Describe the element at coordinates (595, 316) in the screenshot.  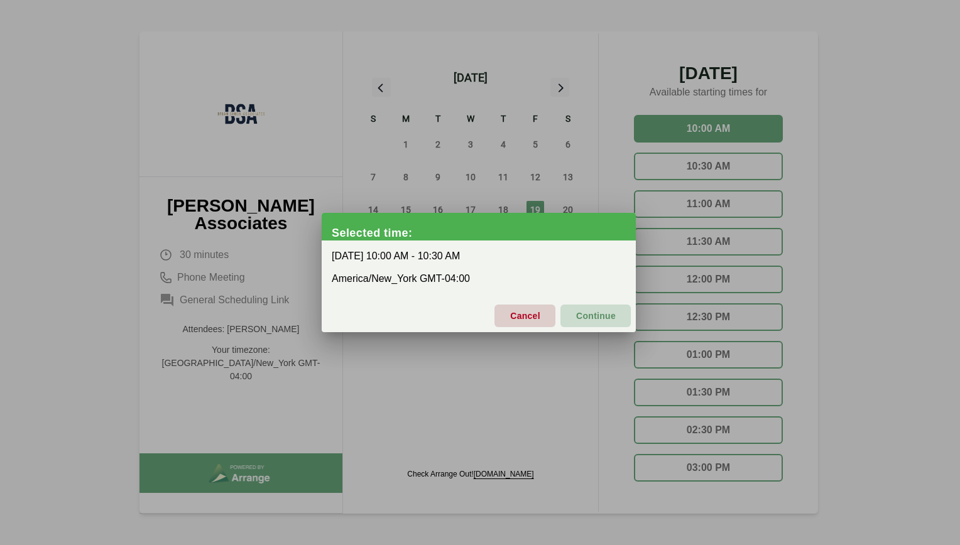
I see `span: Continue` at that location.